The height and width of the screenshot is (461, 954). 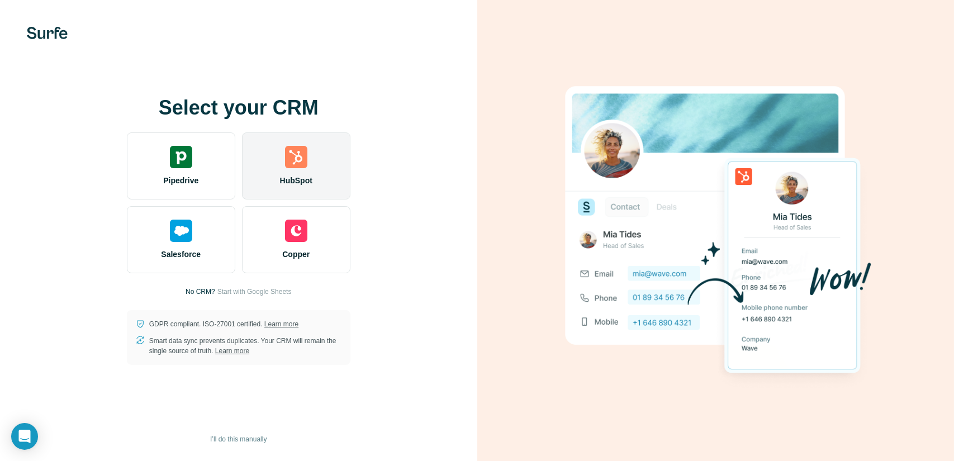 What do you see at coordinates (296, 254) in the screenshot?
I see `span: Copper` at bounding box center [296, 254].